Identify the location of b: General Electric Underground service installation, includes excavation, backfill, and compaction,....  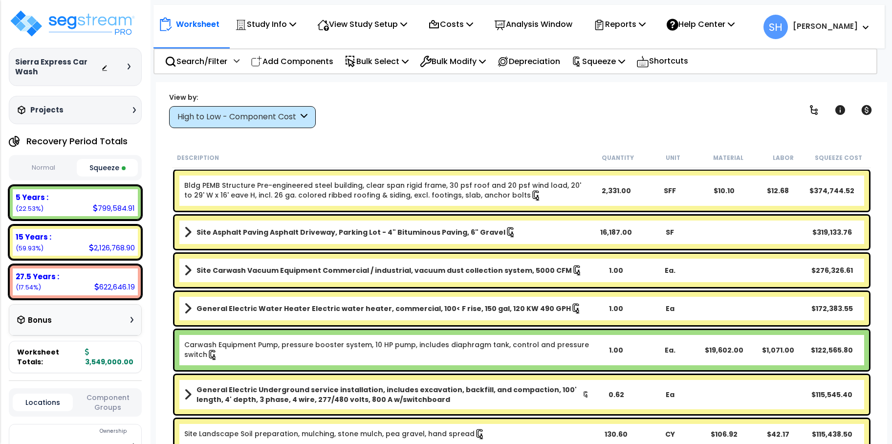
(389, 394).